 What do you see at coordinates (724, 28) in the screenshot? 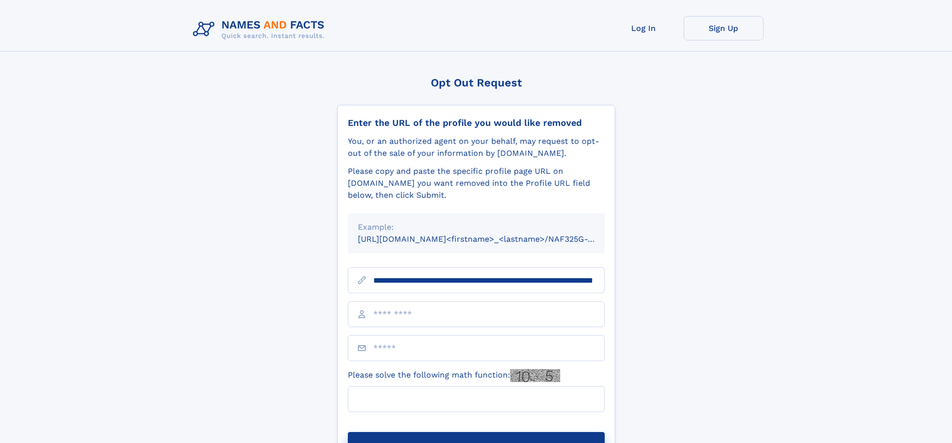
I see `a: Sign Up` at bounding box center [724, 28].